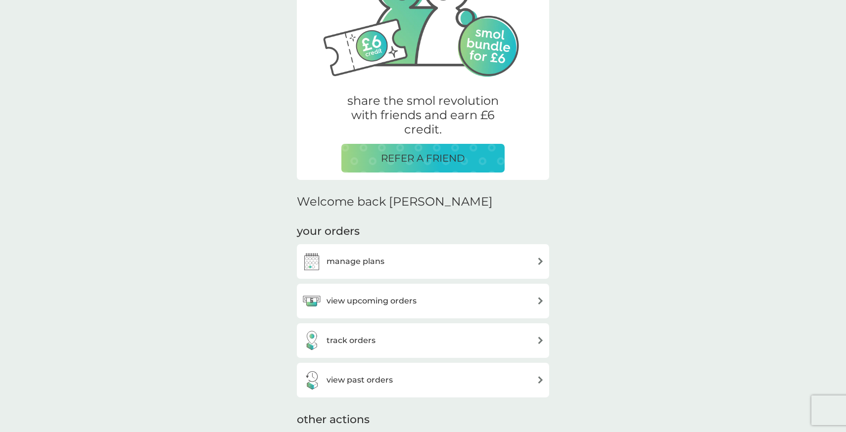  I want to click on h3: manage plans, so click(355, 262).